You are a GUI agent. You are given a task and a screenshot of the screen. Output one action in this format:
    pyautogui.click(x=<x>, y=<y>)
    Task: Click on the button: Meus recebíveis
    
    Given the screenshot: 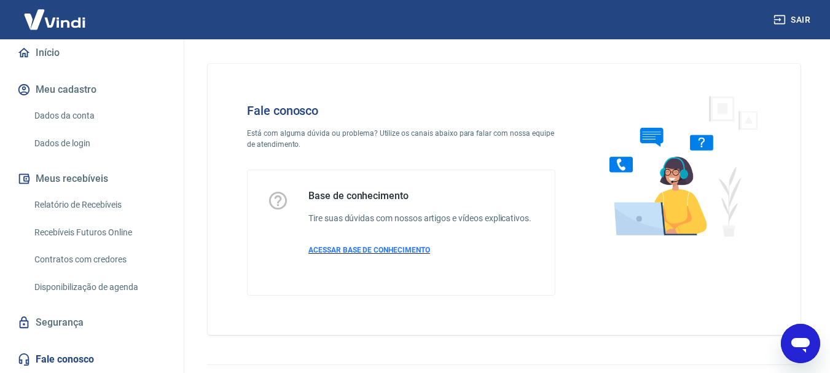 What is the action you would take?
    pyautogui.click(x=92, y=179)
    